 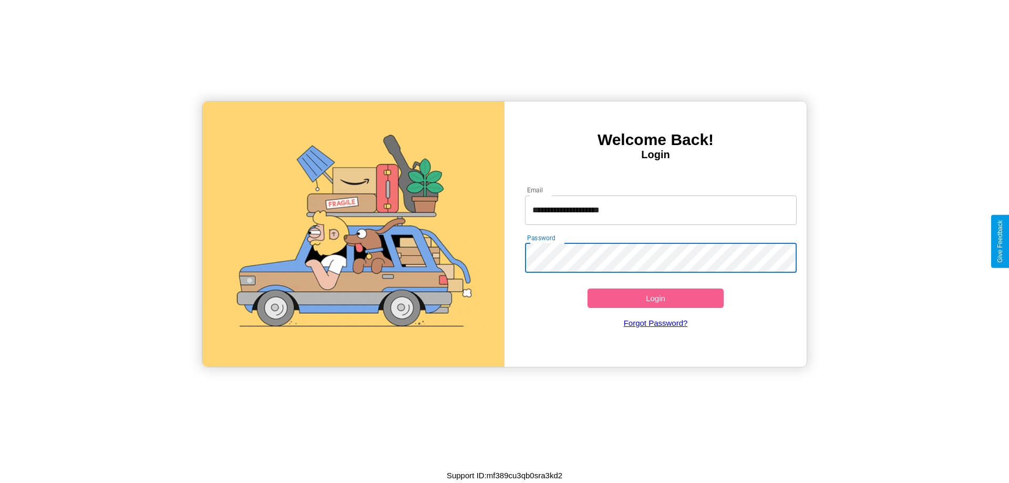 I want to click on button: Login, so click(x=655, y=298).